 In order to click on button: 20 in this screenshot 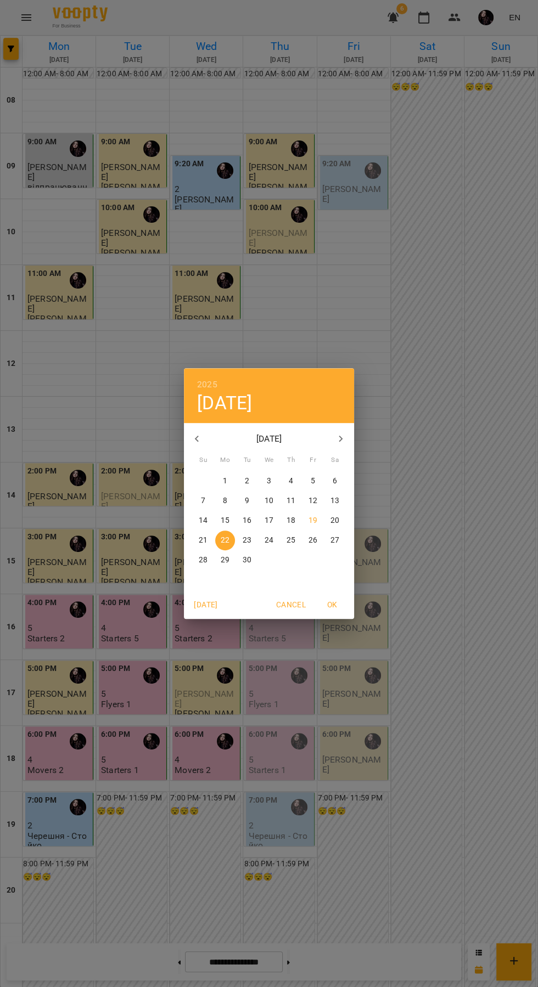, I will do `click(335, 521)`.